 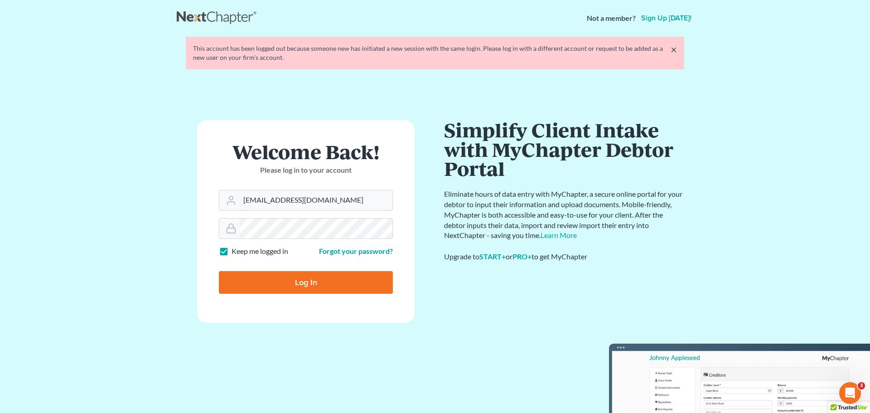 What do you see at coordinates (260, 251) in the screenshot?
I see `label: Keep me logged in` at bounding box center [260, 251].